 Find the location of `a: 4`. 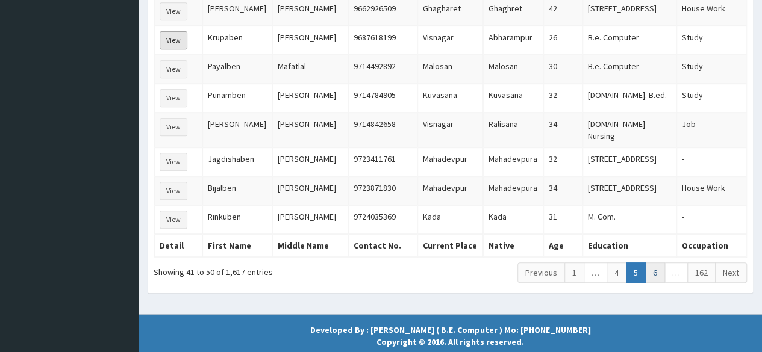

a: 4 is located at coordinates (616, 273).